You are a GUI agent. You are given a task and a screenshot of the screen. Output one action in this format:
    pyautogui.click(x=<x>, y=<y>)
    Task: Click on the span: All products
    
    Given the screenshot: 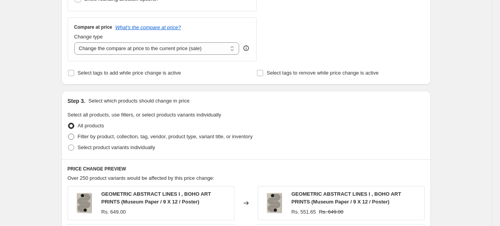 What is the action you would take?
    pyautogui.click(x=91, y=126)
    